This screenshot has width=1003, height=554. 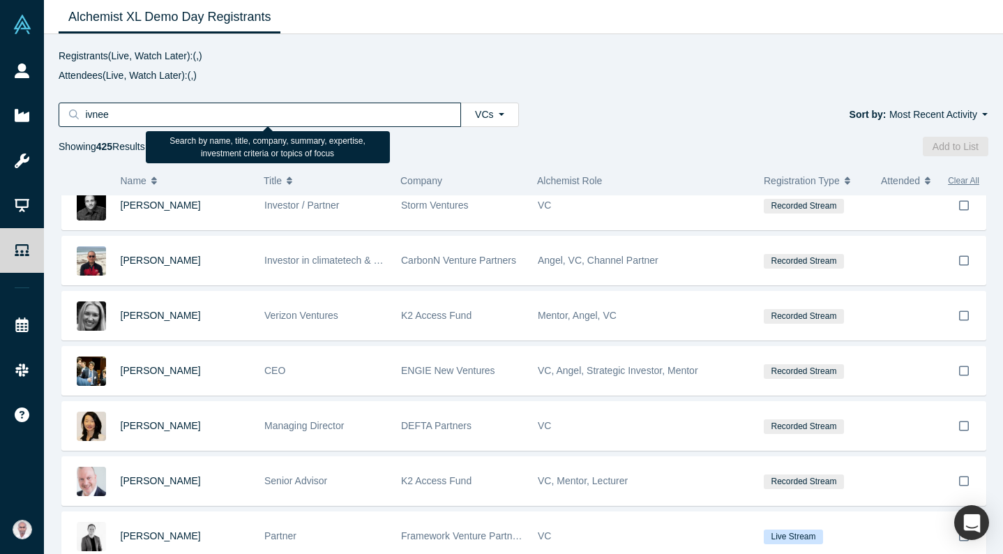 What do you see at coordinates (296, 480) in the screenshot?
I see `span: Senior Advisor` at bounding box center [296, 480].